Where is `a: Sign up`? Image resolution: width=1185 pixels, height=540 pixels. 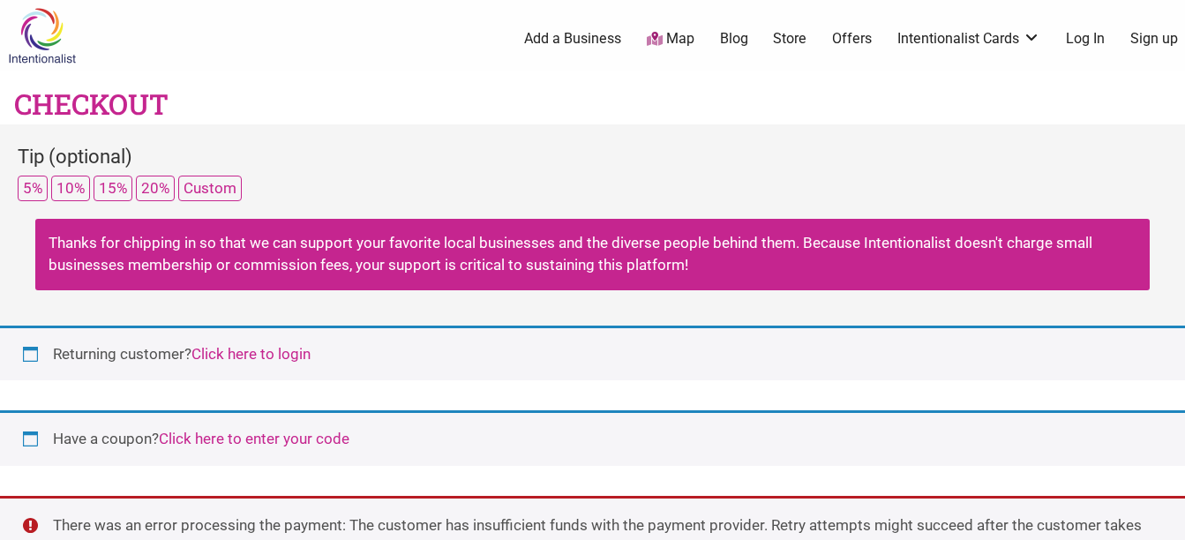 a: Sign up is located at coordinates (1154, 39).